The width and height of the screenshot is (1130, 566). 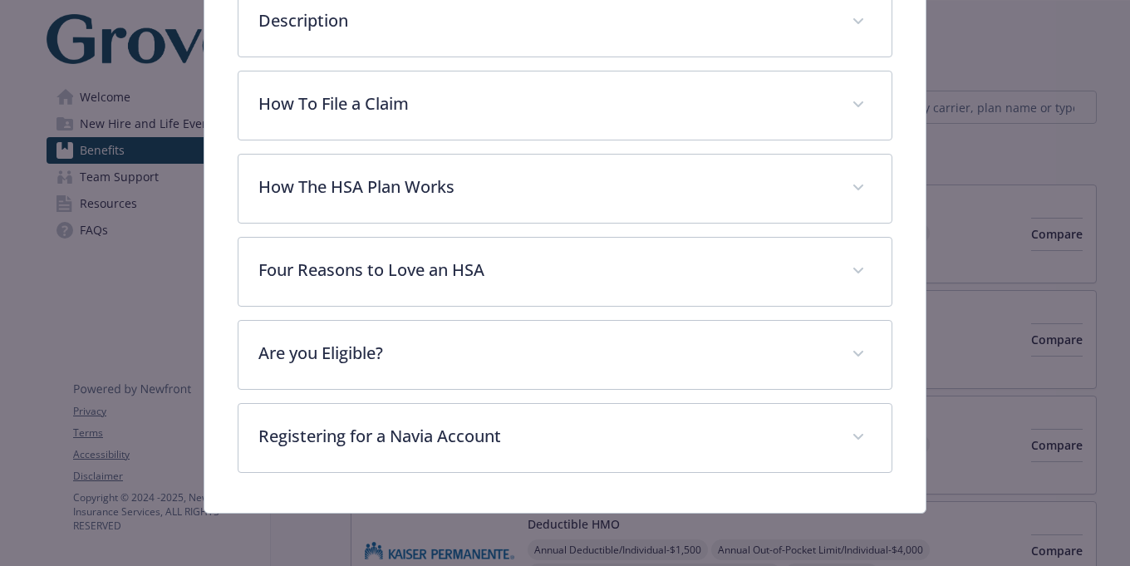 What do you see at coordinates (565, 438) in the screenshot?
I see `div: Registering for a Navia Account` at bounding box center [565, 438].